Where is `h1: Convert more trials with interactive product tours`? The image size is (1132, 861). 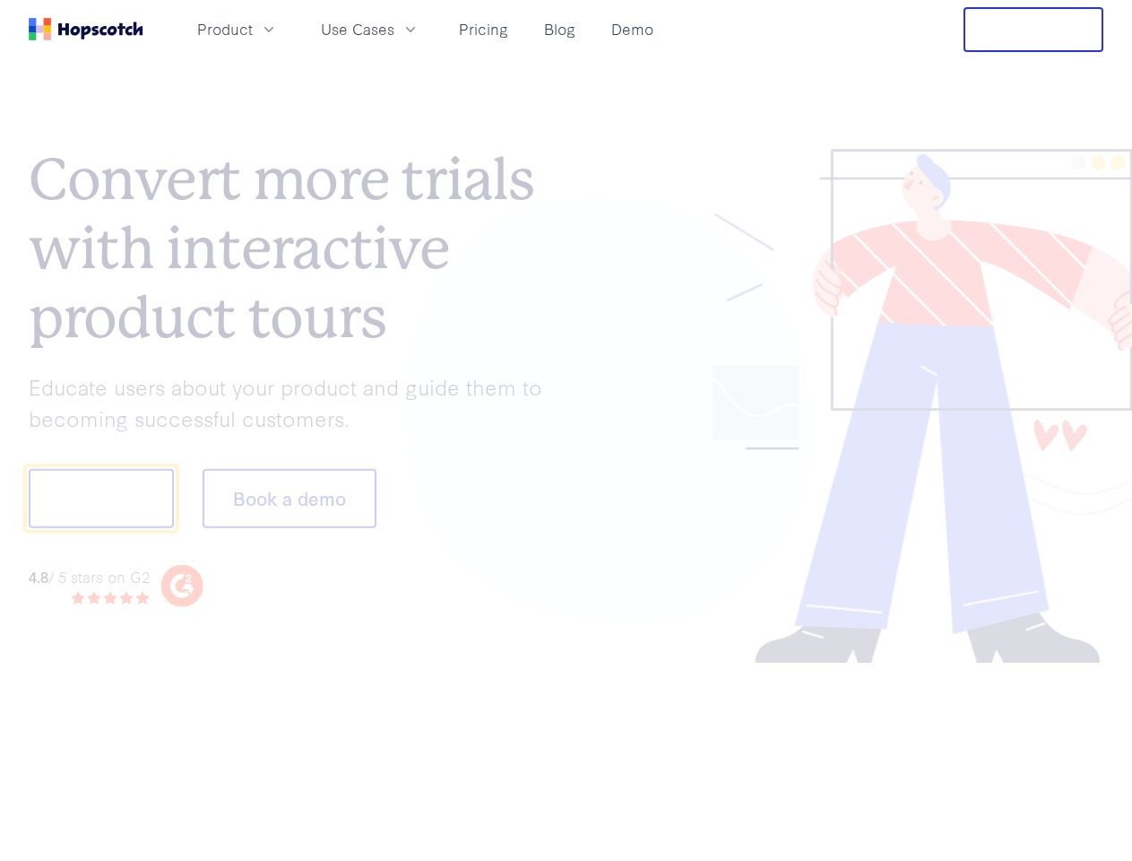
h1: Convert more trials with interactive product tours is located at coordinates (298, 248).